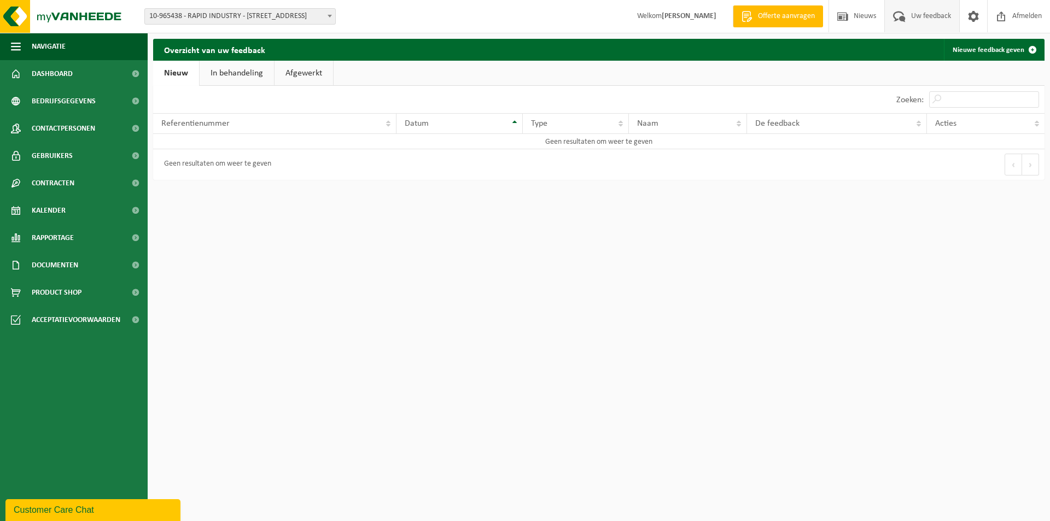  What do you see at coordinates (946, 124) in the screenshot?
I see `span: Acties` at bounding box center [946, 124].